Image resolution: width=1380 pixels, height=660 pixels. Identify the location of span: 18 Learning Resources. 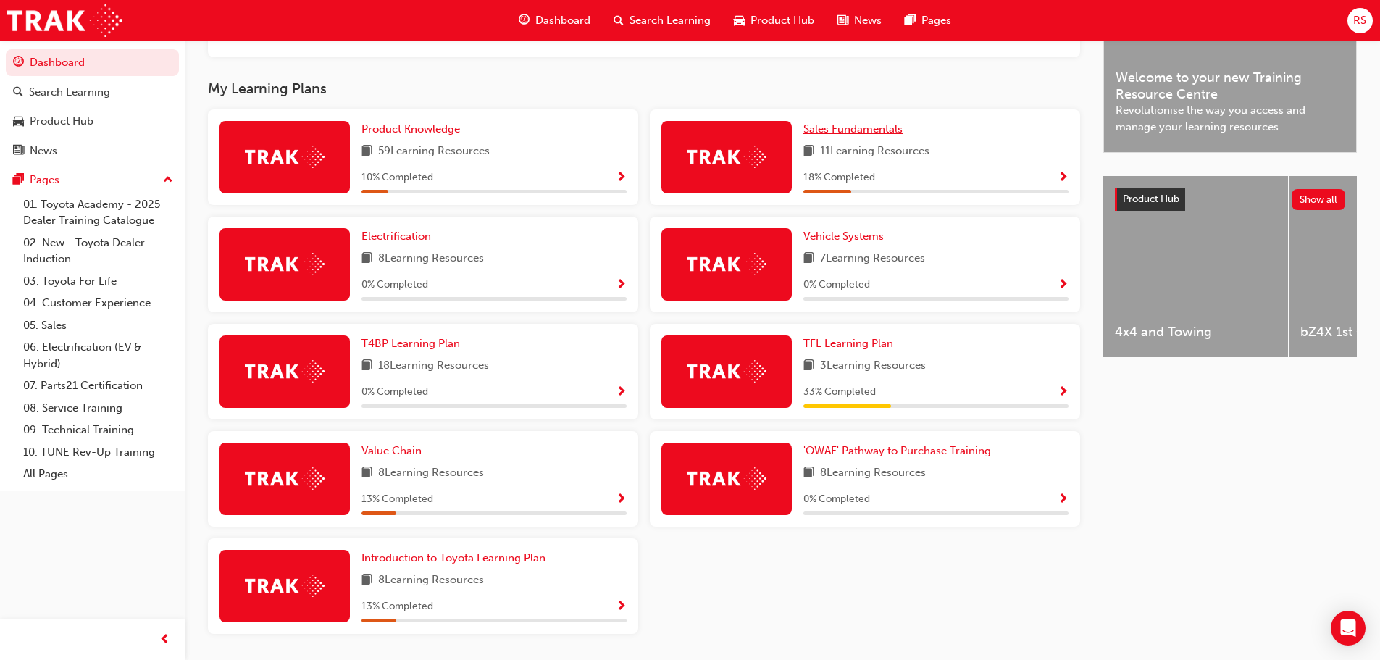
(433, 366).